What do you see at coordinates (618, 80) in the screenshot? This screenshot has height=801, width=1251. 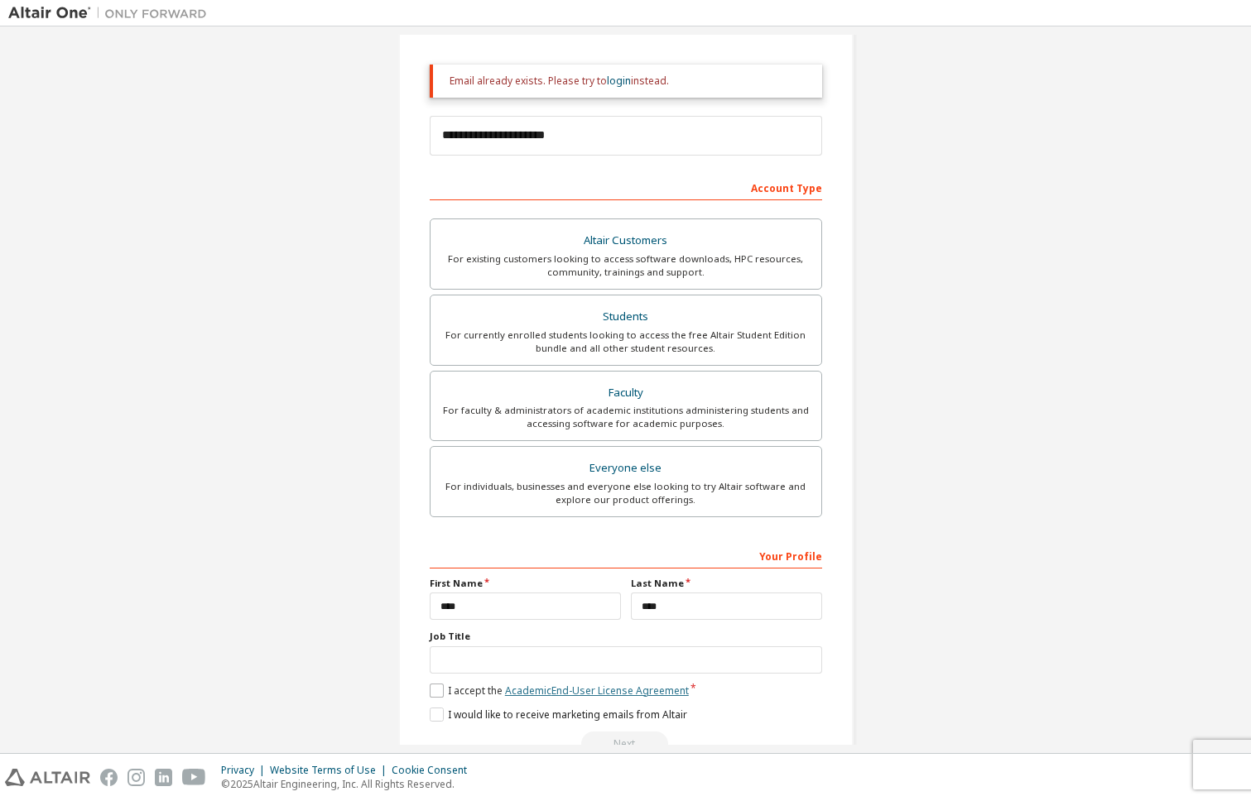 I see `a: login` at bounding box center [618, 80].